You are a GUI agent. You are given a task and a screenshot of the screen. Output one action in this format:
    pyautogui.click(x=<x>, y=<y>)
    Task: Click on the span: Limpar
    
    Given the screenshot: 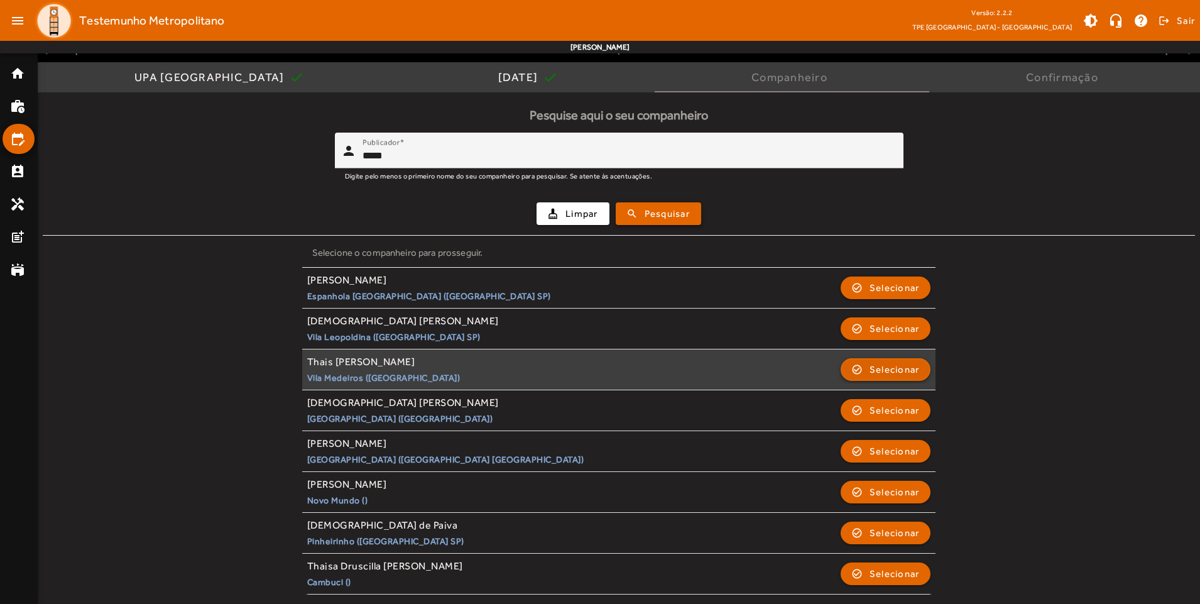 What is the action you would take?
    pyautogui.click(x=582, y=214)
    